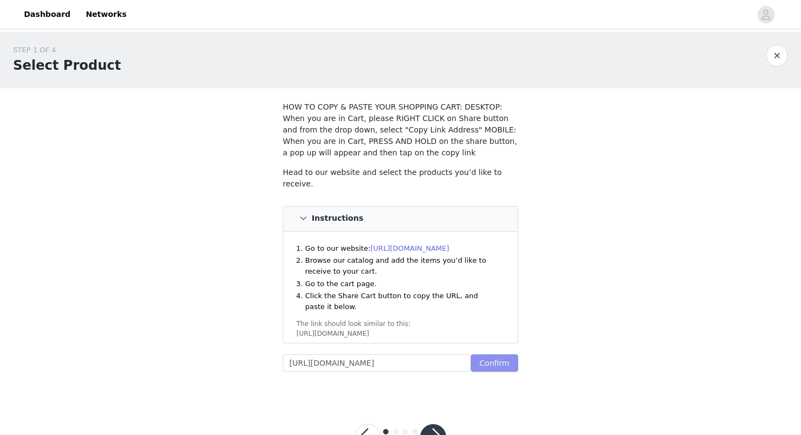 This screenshot has width=801, height=435. What do you see at coordinates (402, 284) in the screenshot?
I see `li: Go to the cart page.` at bounding box center [402, 284].